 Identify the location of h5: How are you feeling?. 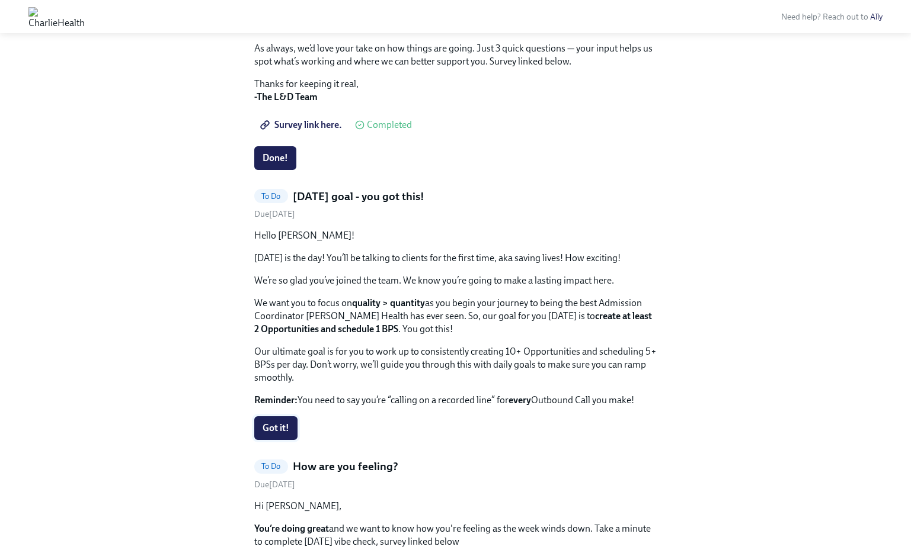
(345, 467).